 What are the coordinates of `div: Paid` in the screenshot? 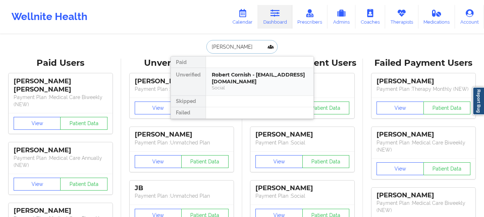 It's located at (188, 62).